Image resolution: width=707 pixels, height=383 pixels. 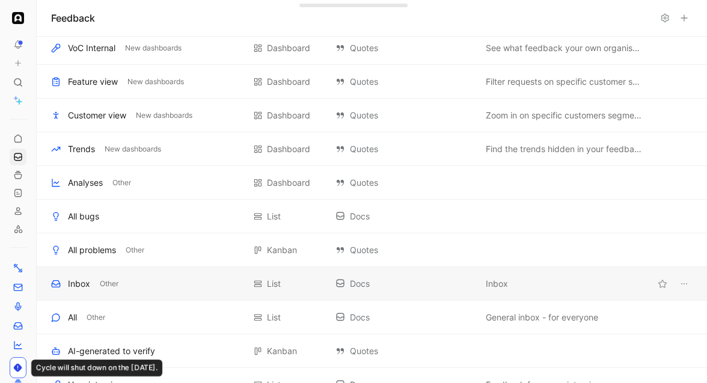 What do you see at coordinates (497, 284) in the screenshot?
I see `button: Inbox` at bounding box center [497, 284].